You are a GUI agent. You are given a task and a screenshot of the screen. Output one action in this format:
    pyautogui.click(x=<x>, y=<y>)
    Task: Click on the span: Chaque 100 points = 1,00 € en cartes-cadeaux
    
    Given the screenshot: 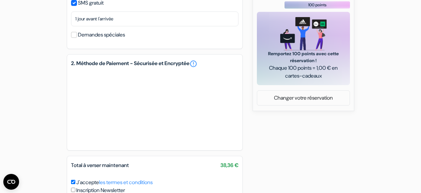 What is the action you would take?
    pyautogui.click(x=303, y=72)
    